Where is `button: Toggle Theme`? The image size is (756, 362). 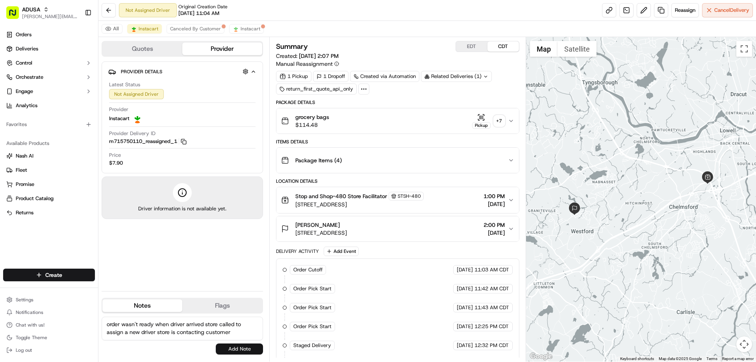
button: Toggle Theme is located at coordinates (49, 337).